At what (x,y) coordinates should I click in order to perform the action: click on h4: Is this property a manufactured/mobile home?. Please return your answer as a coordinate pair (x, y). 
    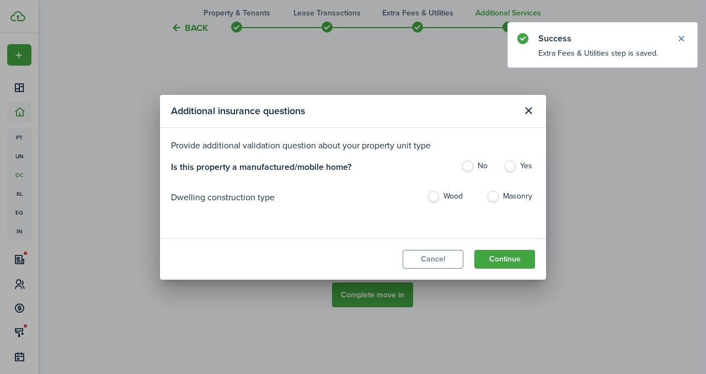
    Looking at the image, I should click on (261, 172).